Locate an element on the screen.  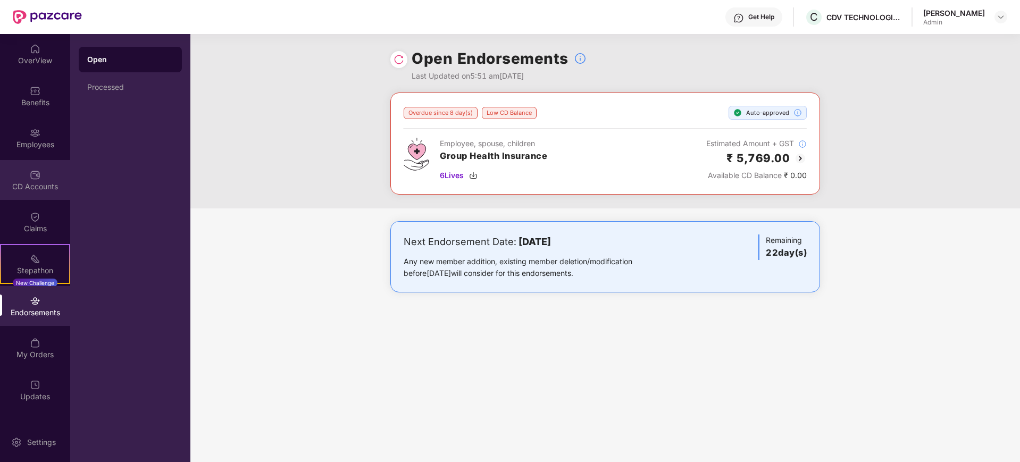
div: Auto-approved is located at coordinates (767, 113).